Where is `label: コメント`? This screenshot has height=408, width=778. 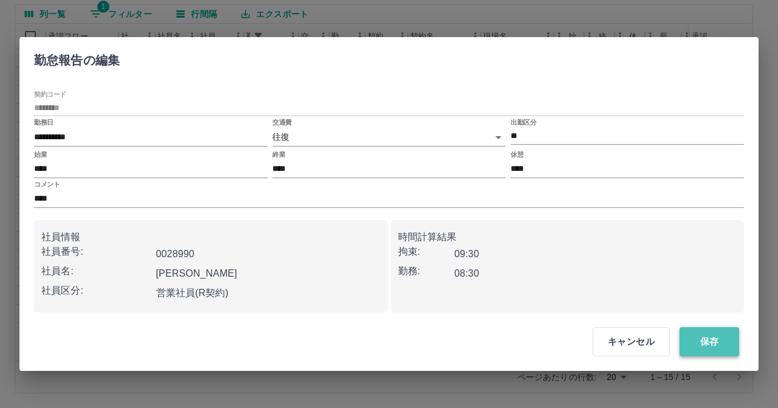 label: コメント is located at coordinates (47, 183).